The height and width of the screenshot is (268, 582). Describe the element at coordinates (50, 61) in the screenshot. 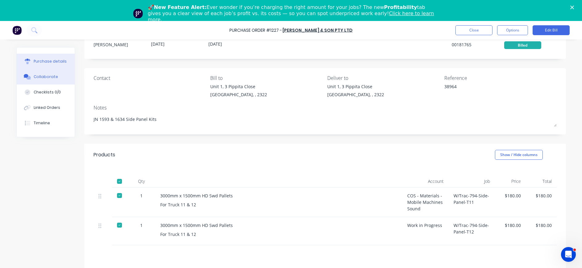

I see `div: Purchase details` at that location.